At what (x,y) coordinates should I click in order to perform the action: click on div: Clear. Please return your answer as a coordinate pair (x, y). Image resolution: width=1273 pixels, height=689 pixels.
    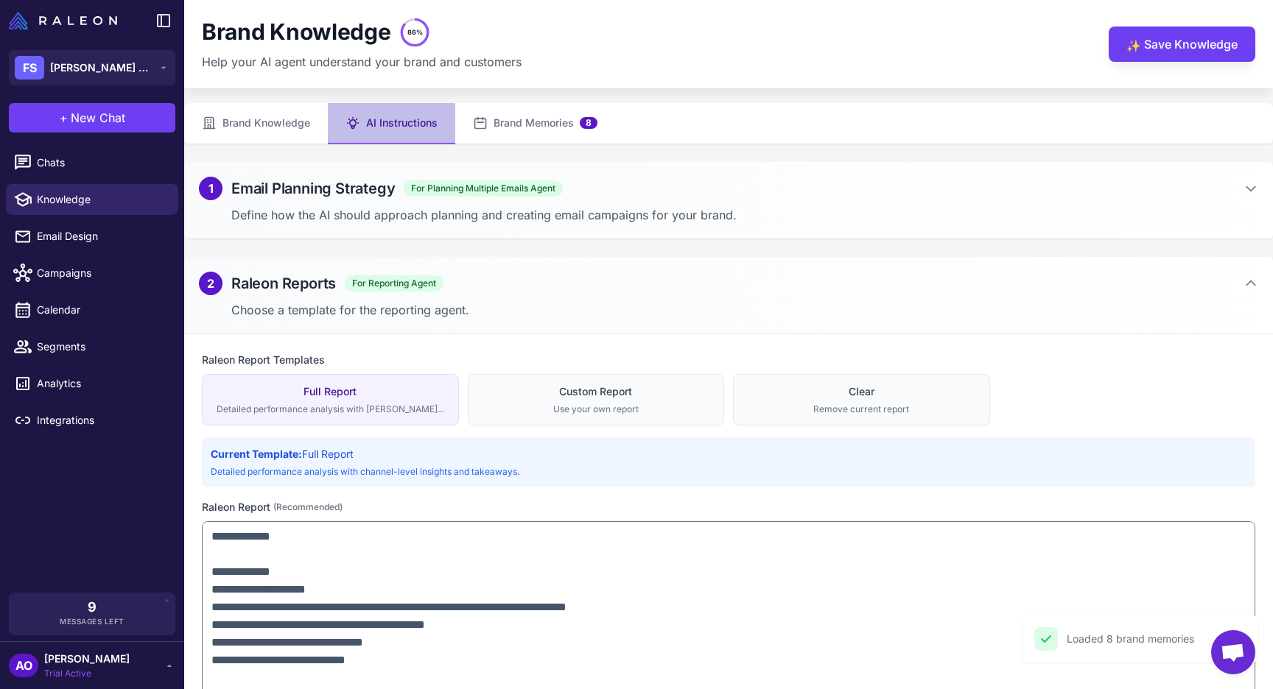
    Looking at the image, I should click on (861, 392).